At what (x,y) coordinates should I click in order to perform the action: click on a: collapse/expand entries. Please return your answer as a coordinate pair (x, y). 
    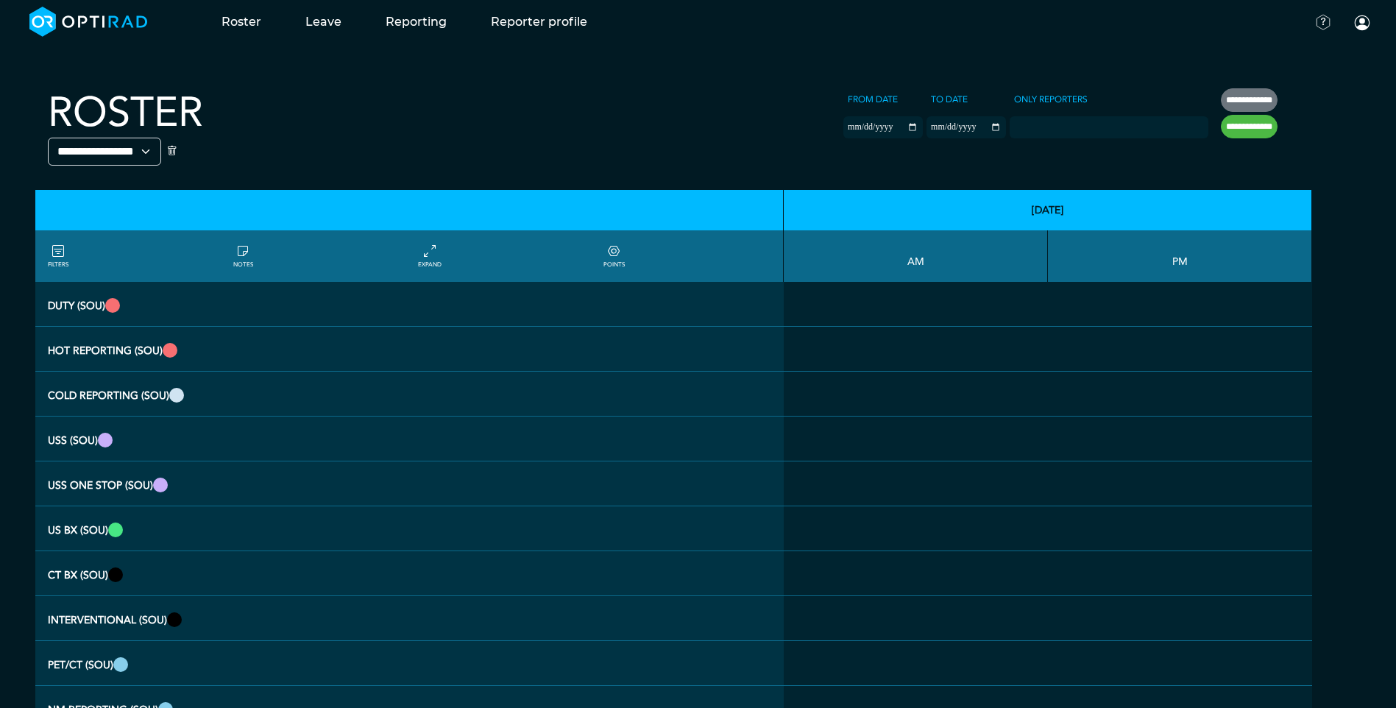
    Looking at the image, I should click on (430, 256).